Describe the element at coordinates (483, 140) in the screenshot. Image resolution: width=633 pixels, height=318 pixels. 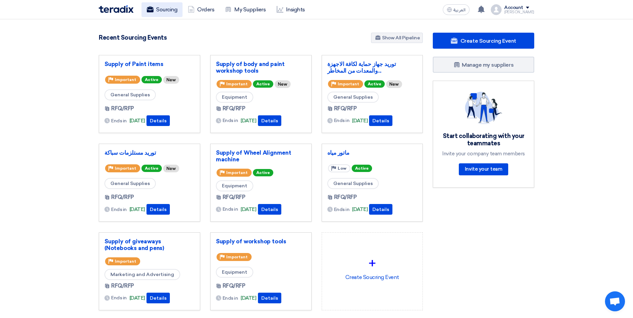
I see `div: Start collaborating with your teammates` at that location.